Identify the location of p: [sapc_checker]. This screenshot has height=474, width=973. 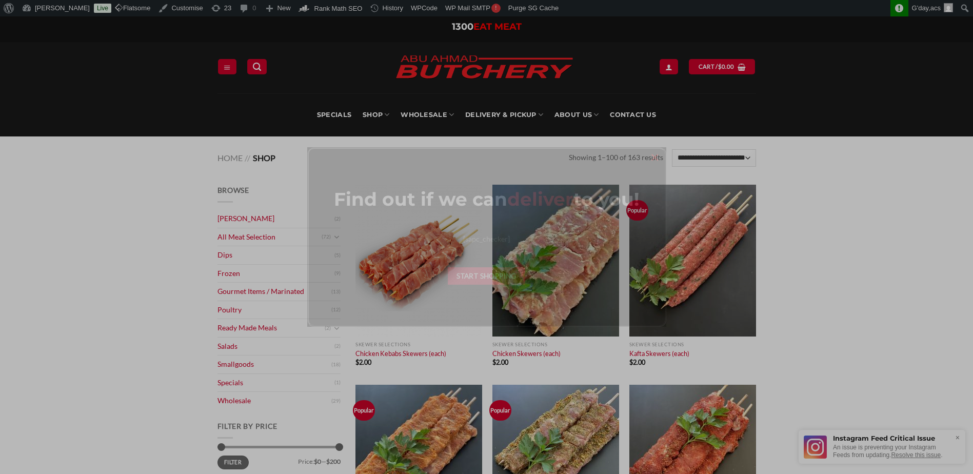
(486, 239).